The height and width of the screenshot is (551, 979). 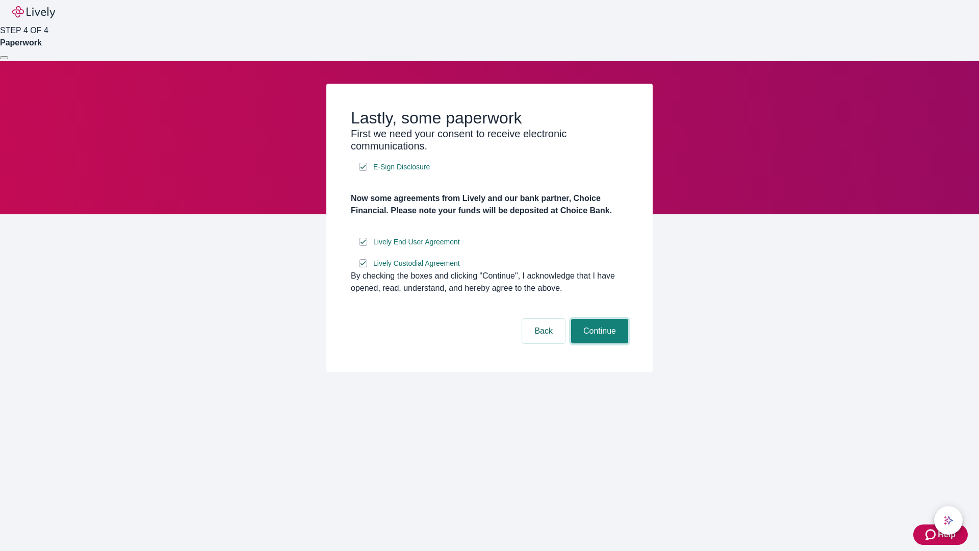 What do you see at coordinates (949, 520) in the screenshot?
I see `svg: Lively AI Assistant` at bounding box center [949, 520].